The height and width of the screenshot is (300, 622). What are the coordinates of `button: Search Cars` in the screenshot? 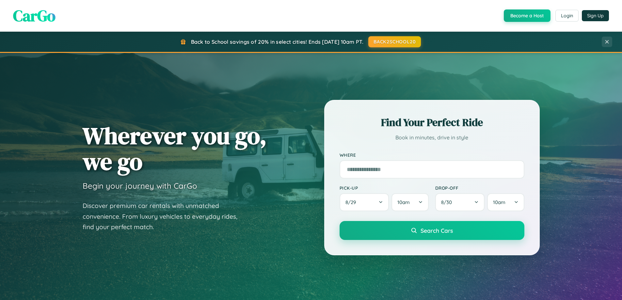 It's located at (432, 231).